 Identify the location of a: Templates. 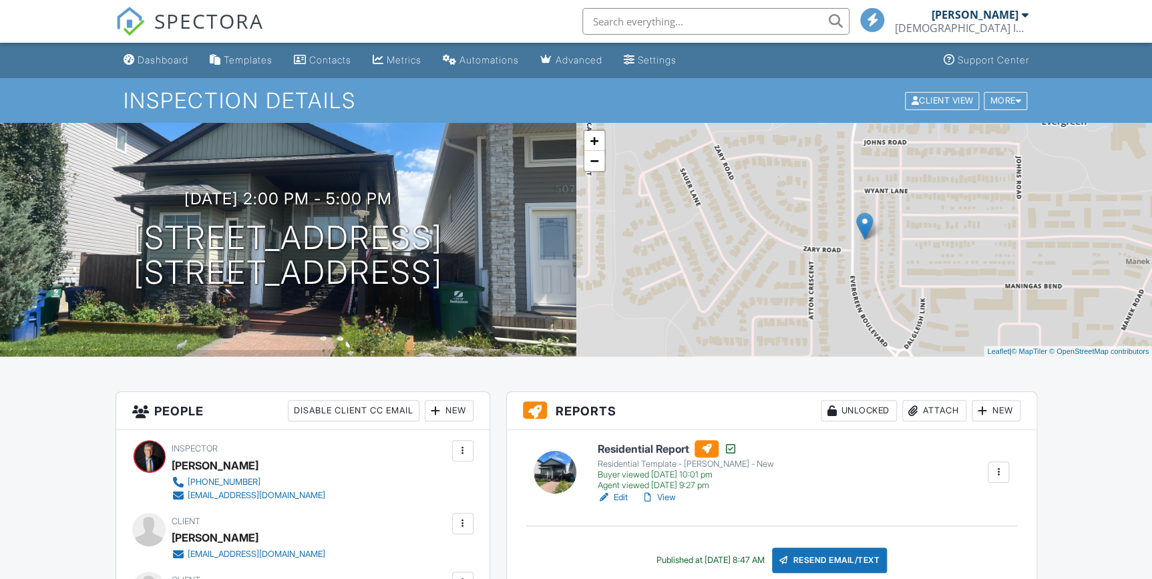
(241, 60).